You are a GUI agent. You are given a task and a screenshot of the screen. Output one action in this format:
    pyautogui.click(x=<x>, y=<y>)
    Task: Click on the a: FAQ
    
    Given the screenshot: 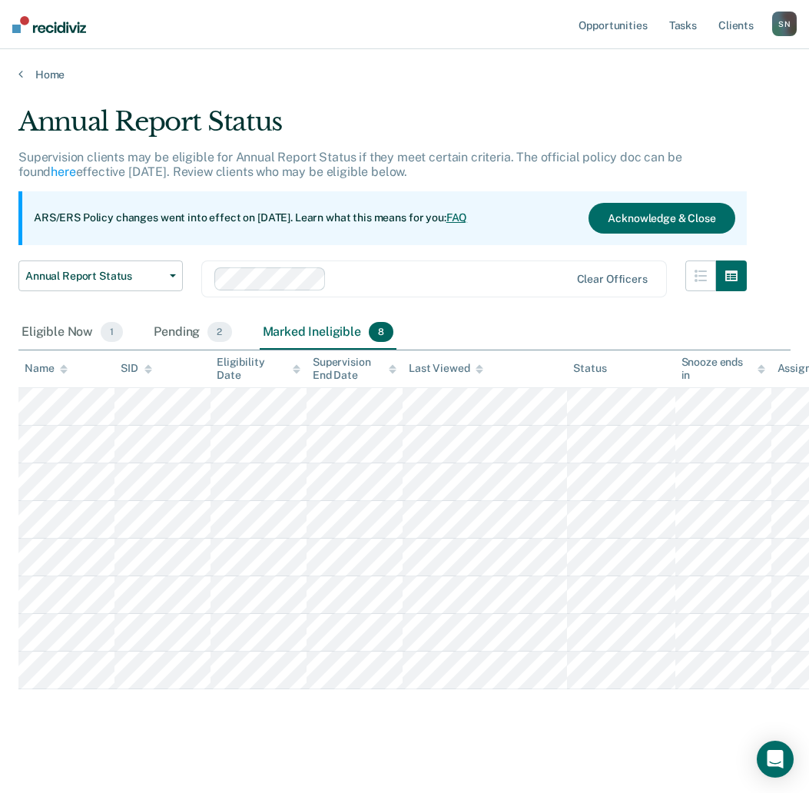 What is the action you would take?
    pyautogui.click(x=457, y=217)
    